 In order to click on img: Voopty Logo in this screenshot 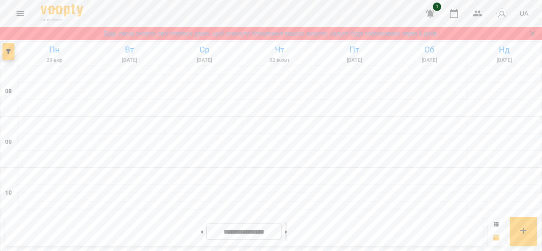, I will do `click(62, 10)`.